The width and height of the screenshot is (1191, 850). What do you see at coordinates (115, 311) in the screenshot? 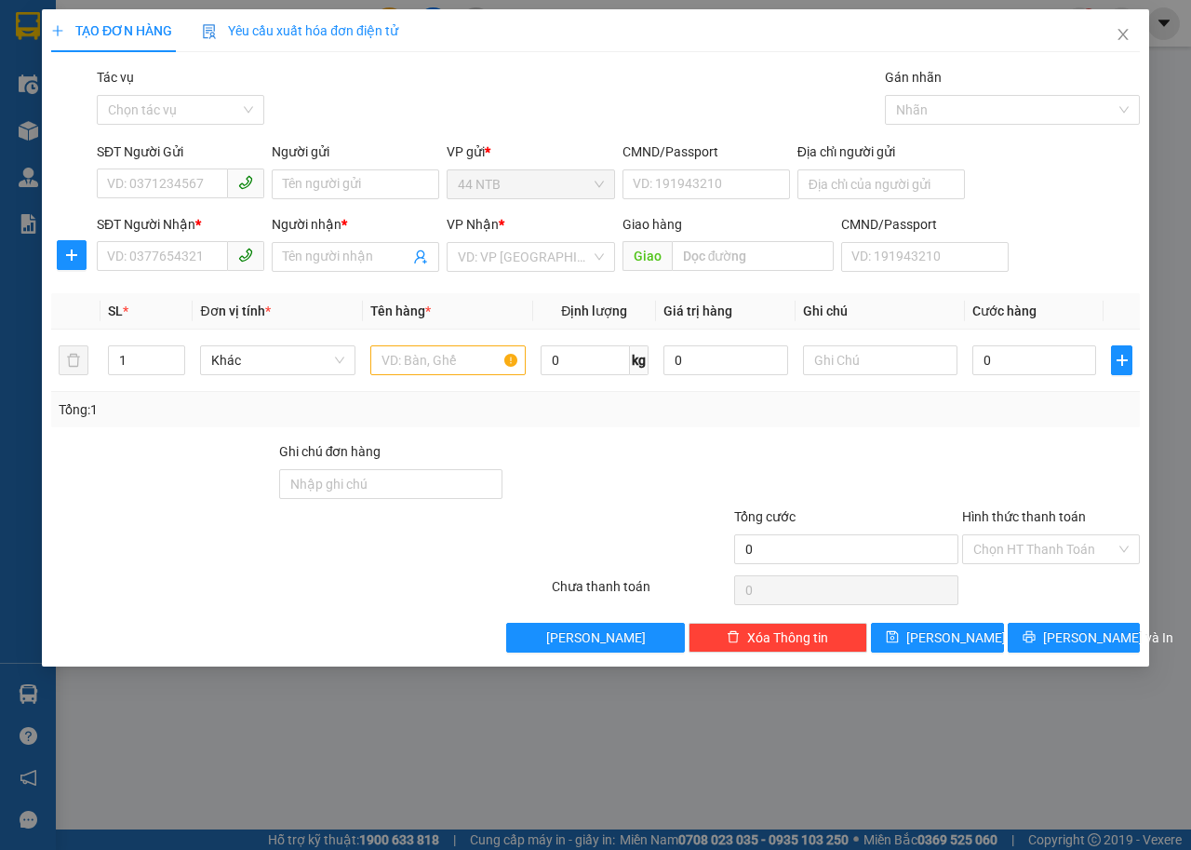
I see `span: SL` at bounding box center [115, 311].